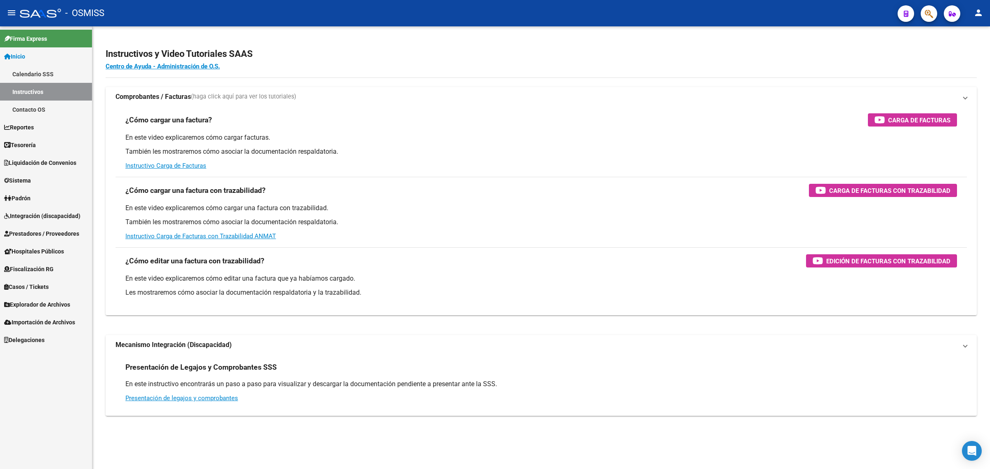  I want to click on span: Reportes, so click(19, 127).